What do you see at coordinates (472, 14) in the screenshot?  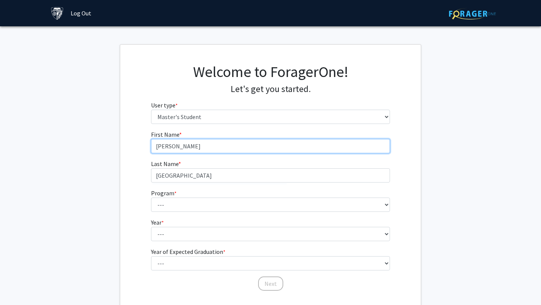 I see `img: ForagerOne Logo` at bounding box center [472, 14].